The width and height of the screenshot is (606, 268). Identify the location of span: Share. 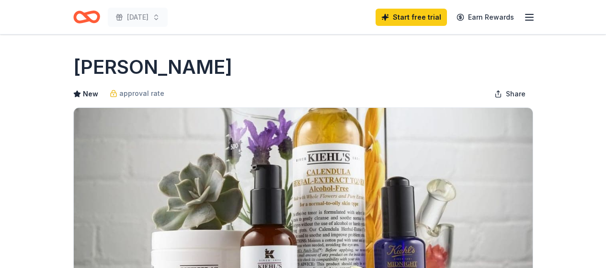
(516, 94).